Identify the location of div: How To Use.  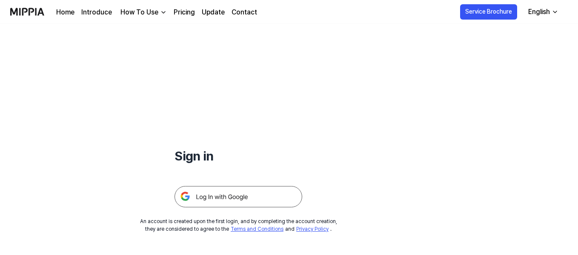
(139, 12).